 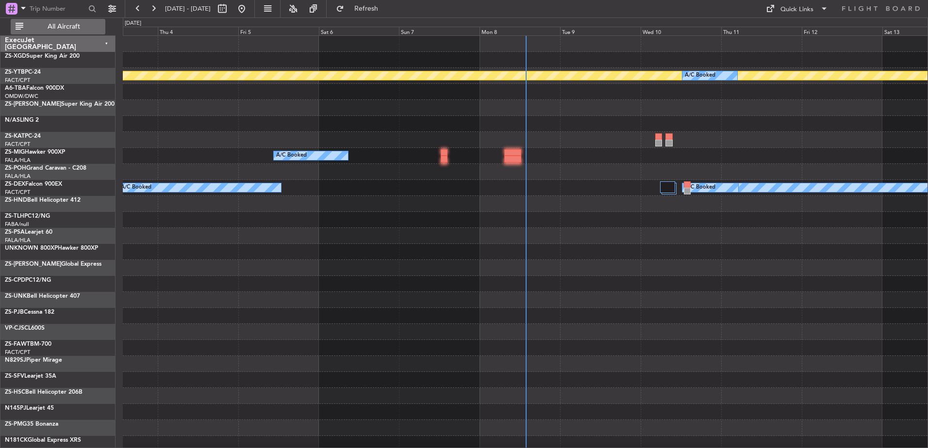 I want to click on a: ZS-POHGrand Caravan - C208, so click(x=46, y=168).